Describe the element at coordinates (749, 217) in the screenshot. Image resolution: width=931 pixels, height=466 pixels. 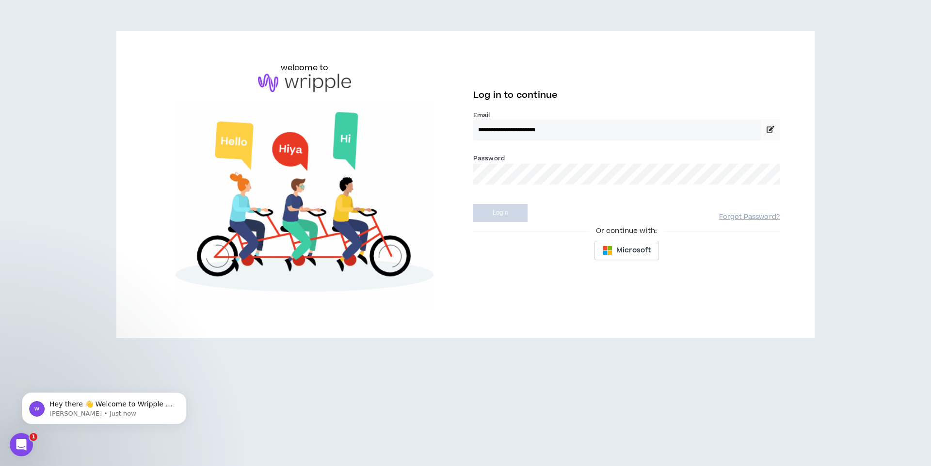
I see `a: Forgot Password?` at that location.